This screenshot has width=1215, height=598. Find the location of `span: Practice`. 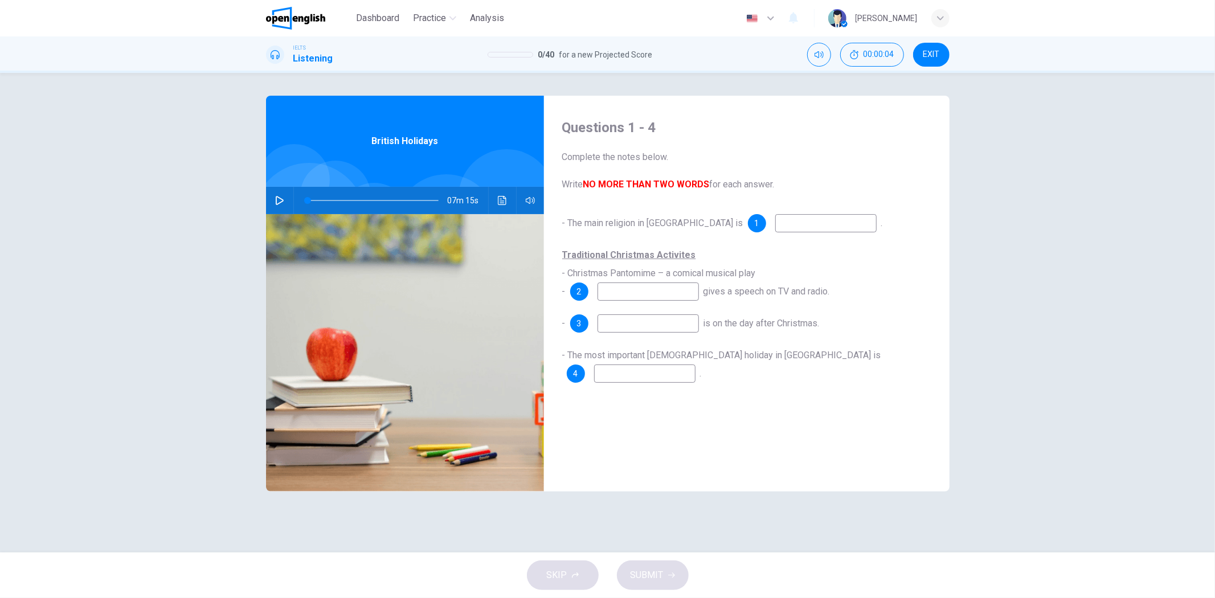

span: Practice is located at coordinates (429, 18).